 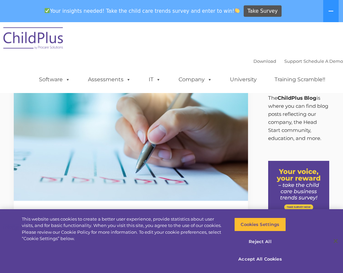 What do you see at coordinates (262, 11) in the screenshot?
I see `a: Take Survey` at bounding box center [262, 11].